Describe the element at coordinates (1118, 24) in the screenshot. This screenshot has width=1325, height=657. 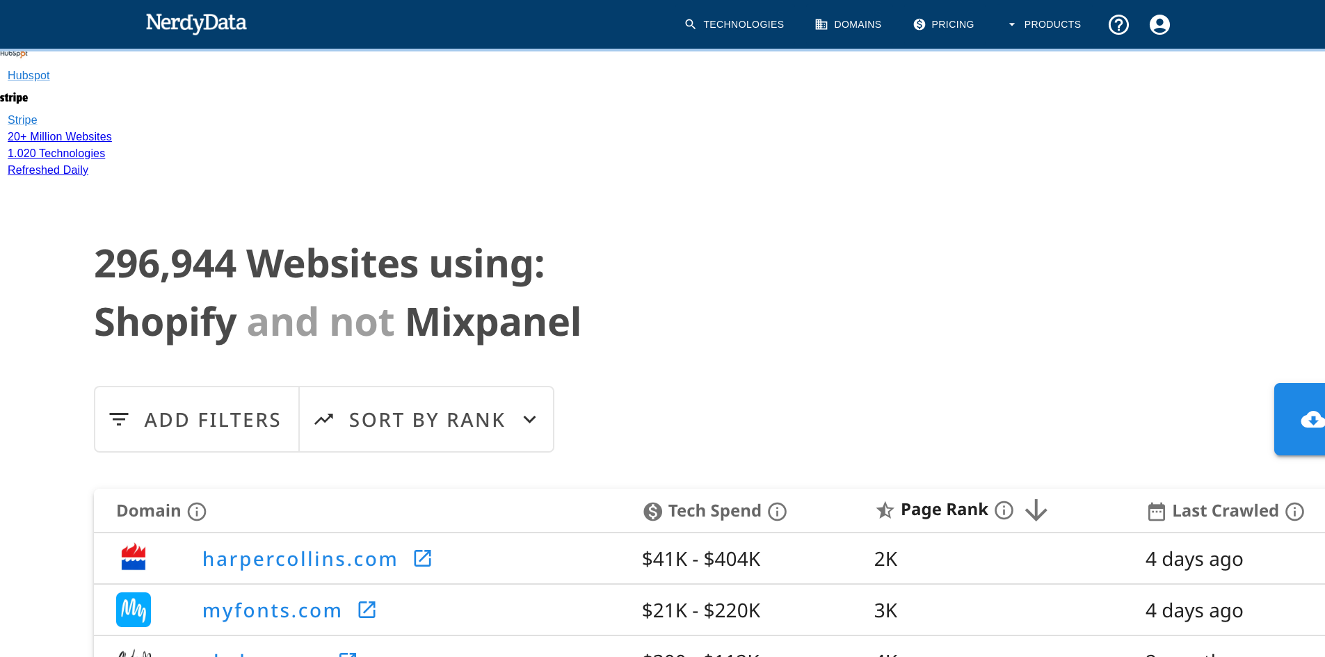
I see `button: Support and Documentation` at that location.